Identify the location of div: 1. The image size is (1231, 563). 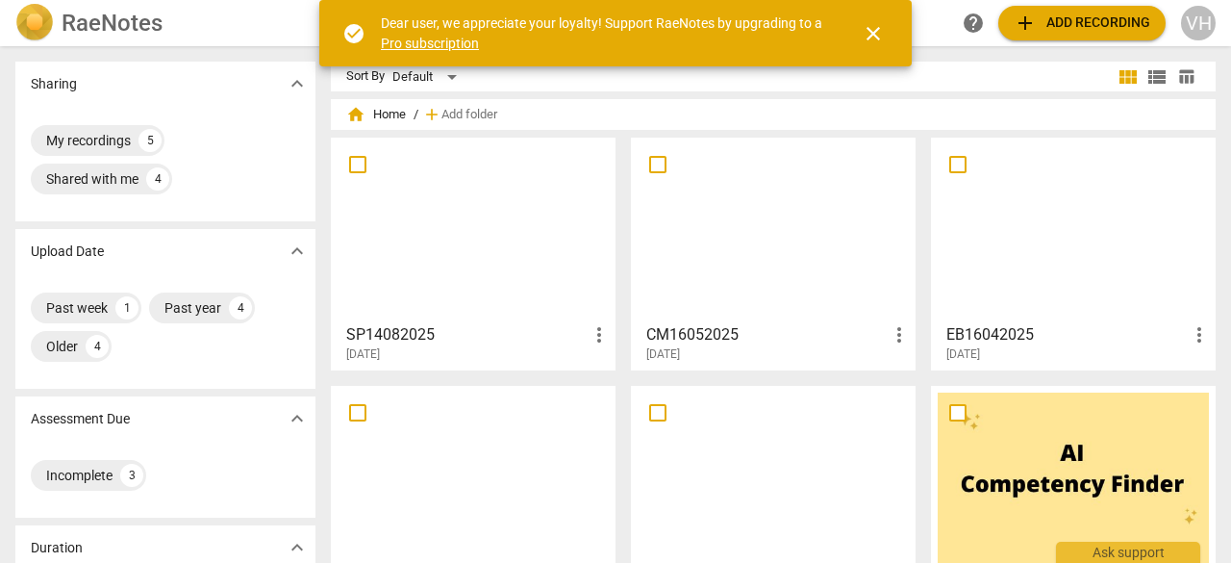
(127, 308).